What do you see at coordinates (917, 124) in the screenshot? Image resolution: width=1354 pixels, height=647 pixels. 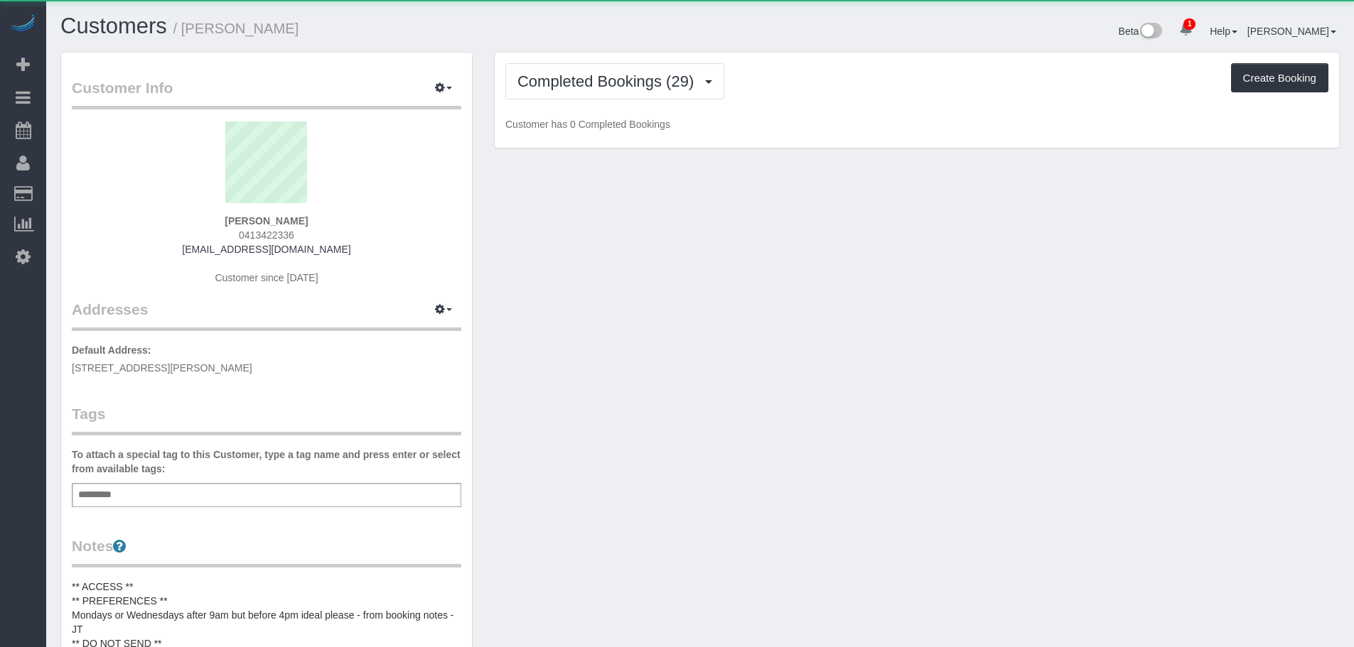 I see `p: Customer has 0 Completed Bookings` at bounding box center [917, 124].